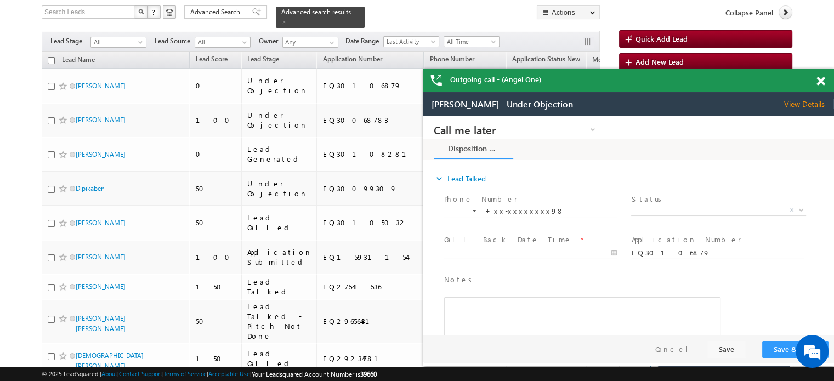 Image resolution: width=834 pixels, height=381 pixels. I want to click on a: Lead Score, so click(212, 60).